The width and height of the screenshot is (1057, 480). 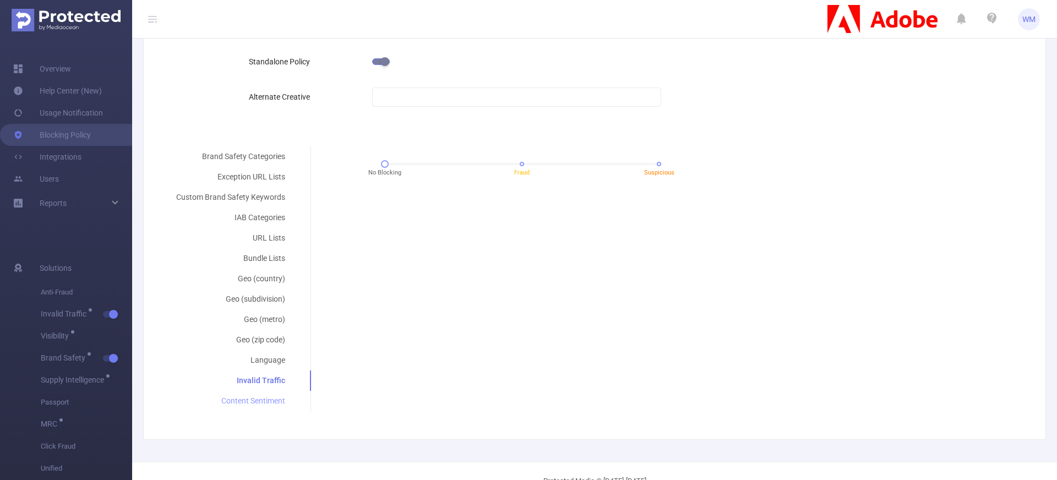 I want to click on div: URL Lists, so click(x=231, y=238).